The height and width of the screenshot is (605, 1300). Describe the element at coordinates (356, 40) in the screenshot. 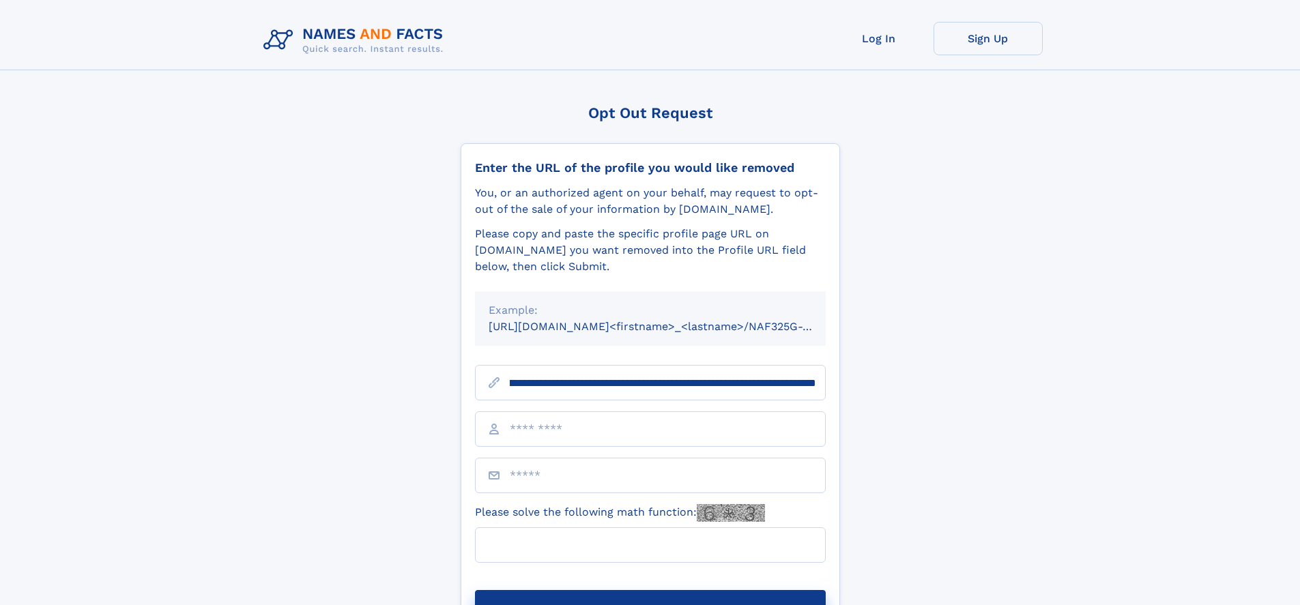

I see `img: Logo Names and Facts` at that location.